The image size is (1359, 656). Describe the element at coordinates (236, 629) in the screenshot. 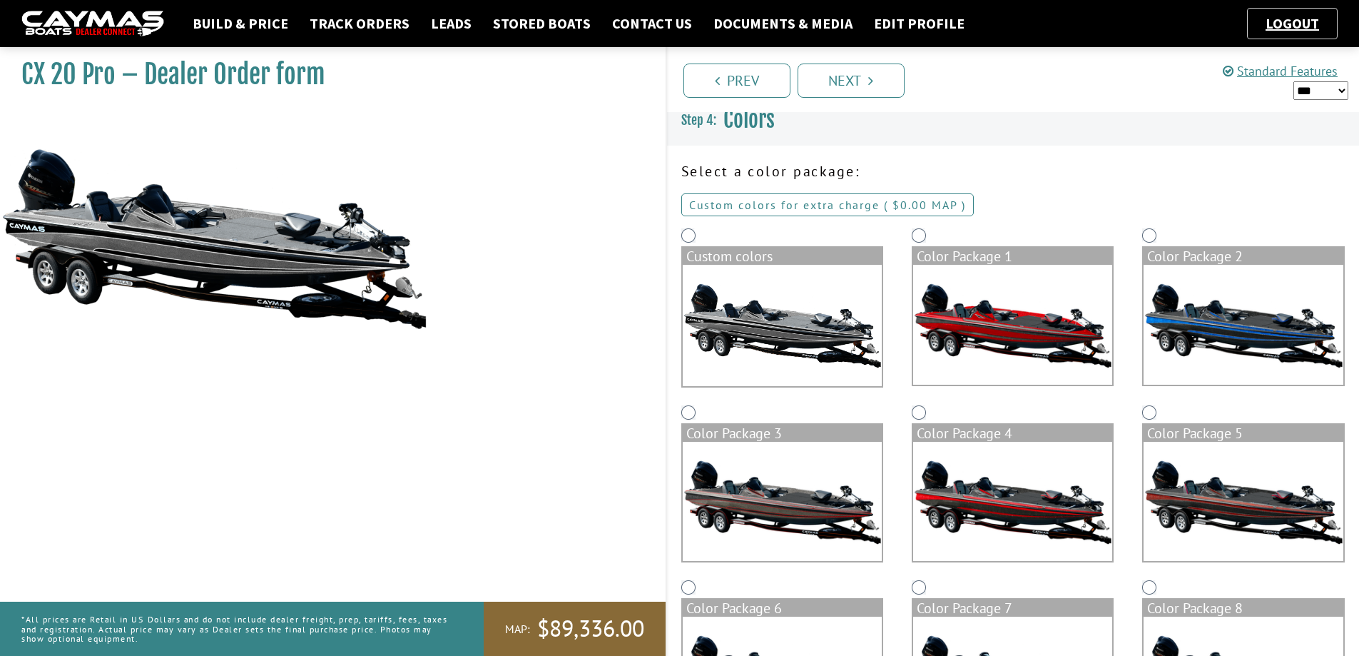

I see `p: *All prices are Retail in US Dollars and do not include dealer freight, prep, tariffs, fees, taxe...` at that location.